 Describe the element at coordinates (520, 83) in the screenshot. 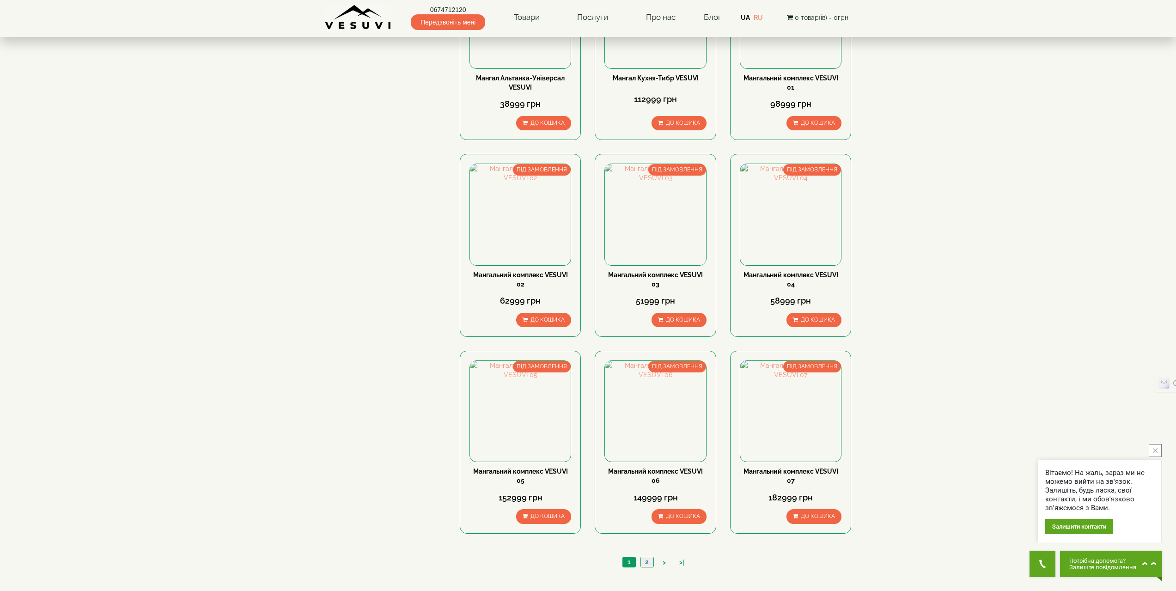

I see `a: Мангал Альтанка-Універсал VESUVI` at that location.